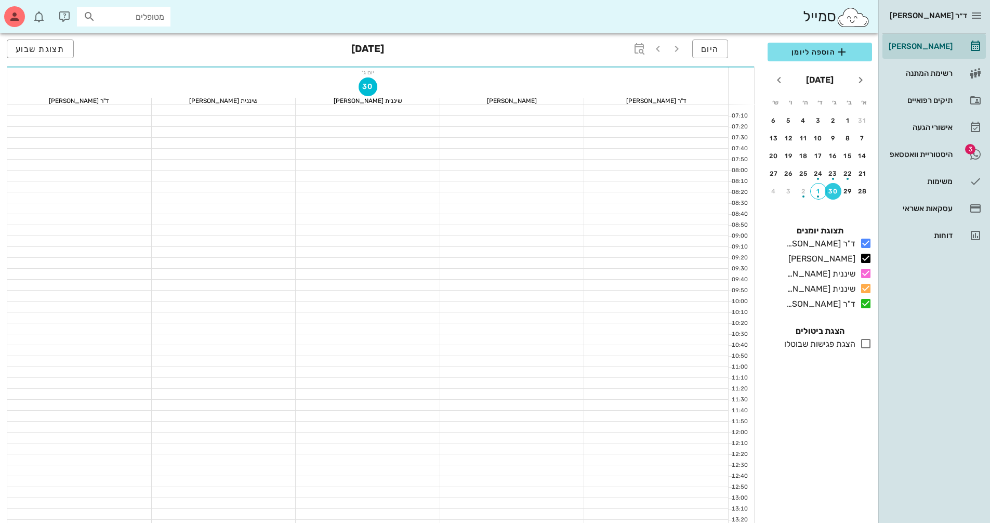 This screenshot has width=990, height=523. I want to click on div: אישורי הגעה, so click(919, 127).